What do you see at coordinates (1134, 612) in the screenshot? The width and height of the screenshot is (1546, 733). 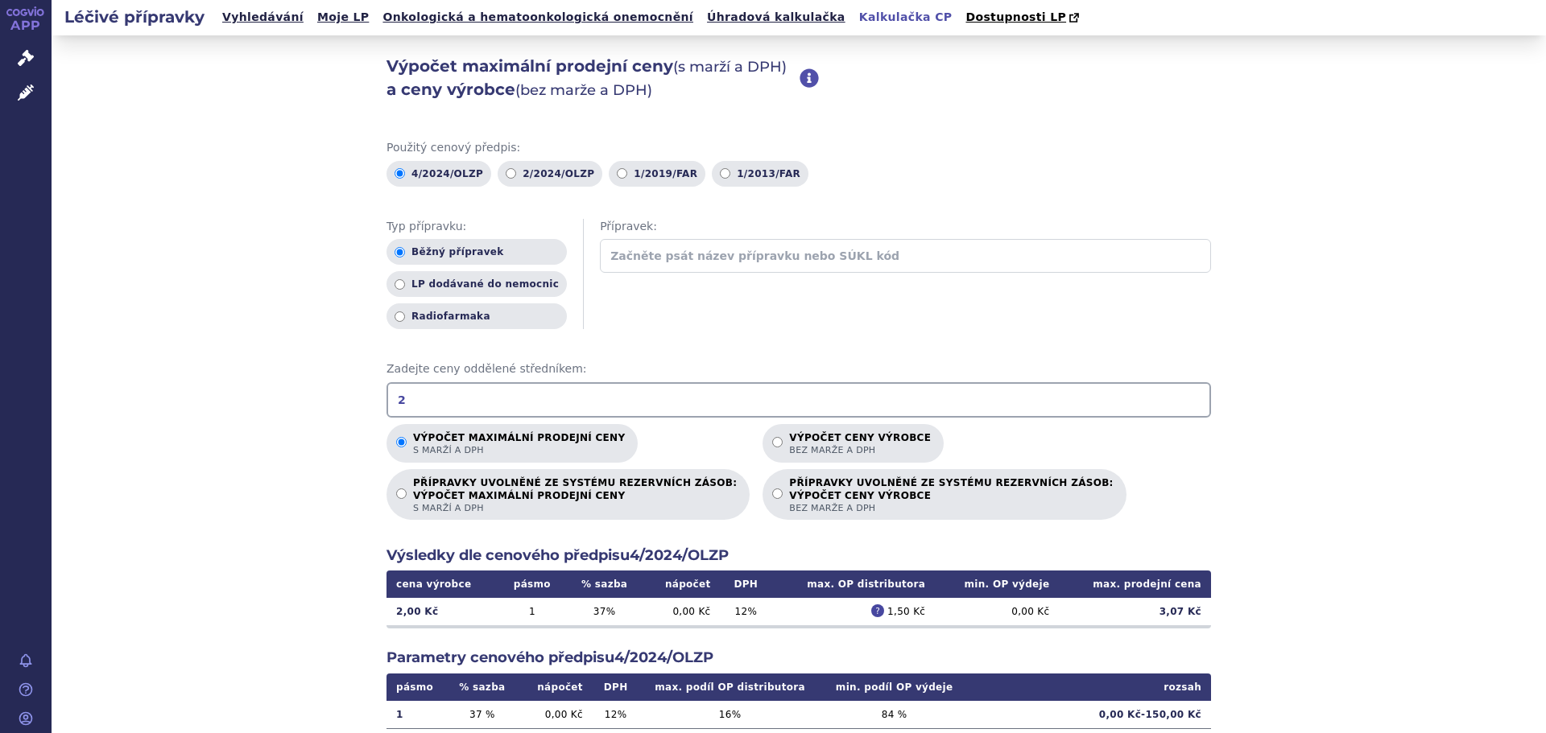 I see `td: 3,07 Kč` at bounding box center [1134, 612].